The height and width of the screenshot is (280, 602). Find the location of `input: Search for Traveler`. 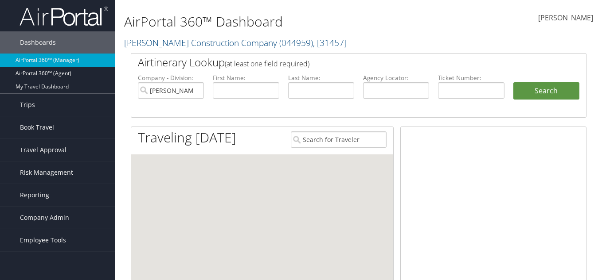

input: Search for Traveler is located at coordinates (338, 140).